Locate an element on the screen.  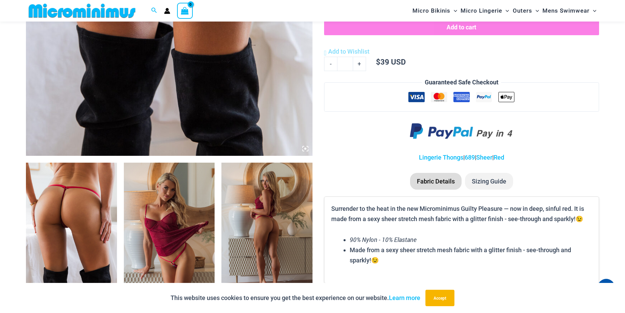
img: MM SHOP LOGO FLAT is located at coordinates (82, 11).